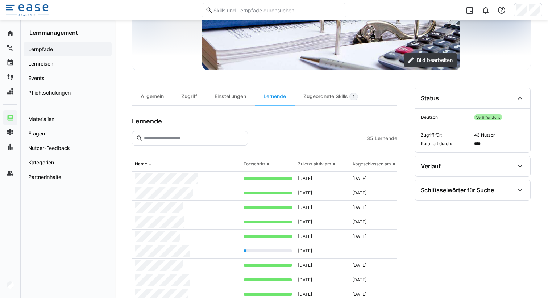  I want to click on div: Allgemein, so click(152, 96).